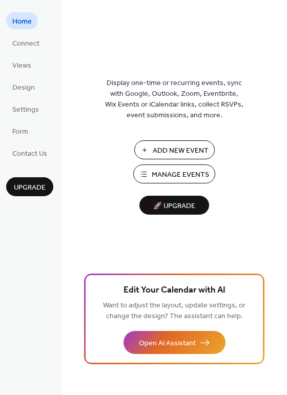 Image resolution: width=287 pixels, height=395 pixels. What do you see at coordinates (26, 43) in the screenshot?
I see `span: Connect` at bounding box center [26, 43].